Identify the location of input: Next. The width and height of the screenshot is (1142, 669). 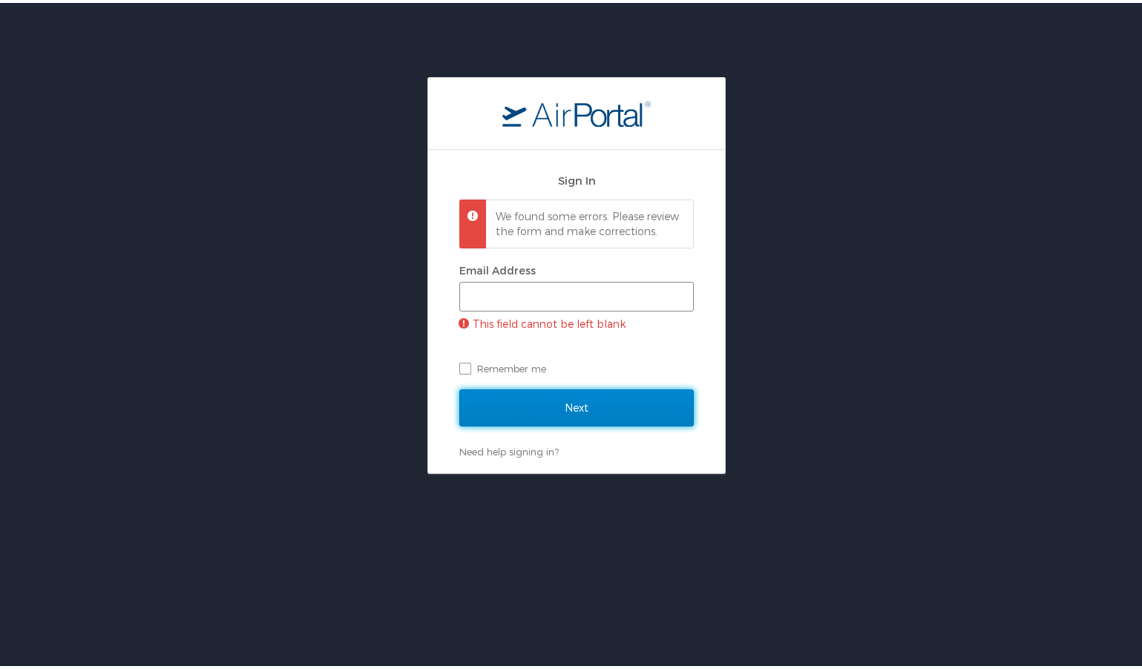
(576, 405).